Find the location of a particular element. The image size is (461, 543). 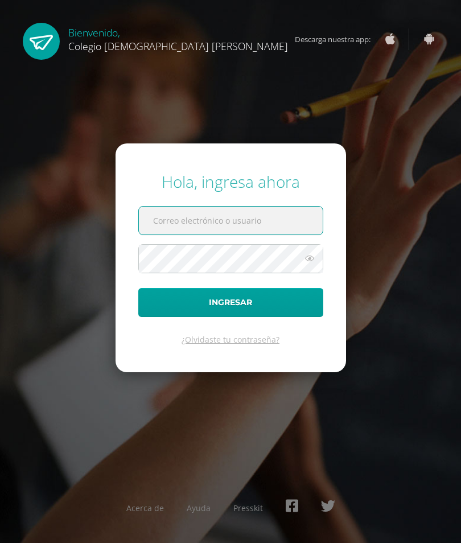

a: Acerca de is located at coordinates (145, 508).